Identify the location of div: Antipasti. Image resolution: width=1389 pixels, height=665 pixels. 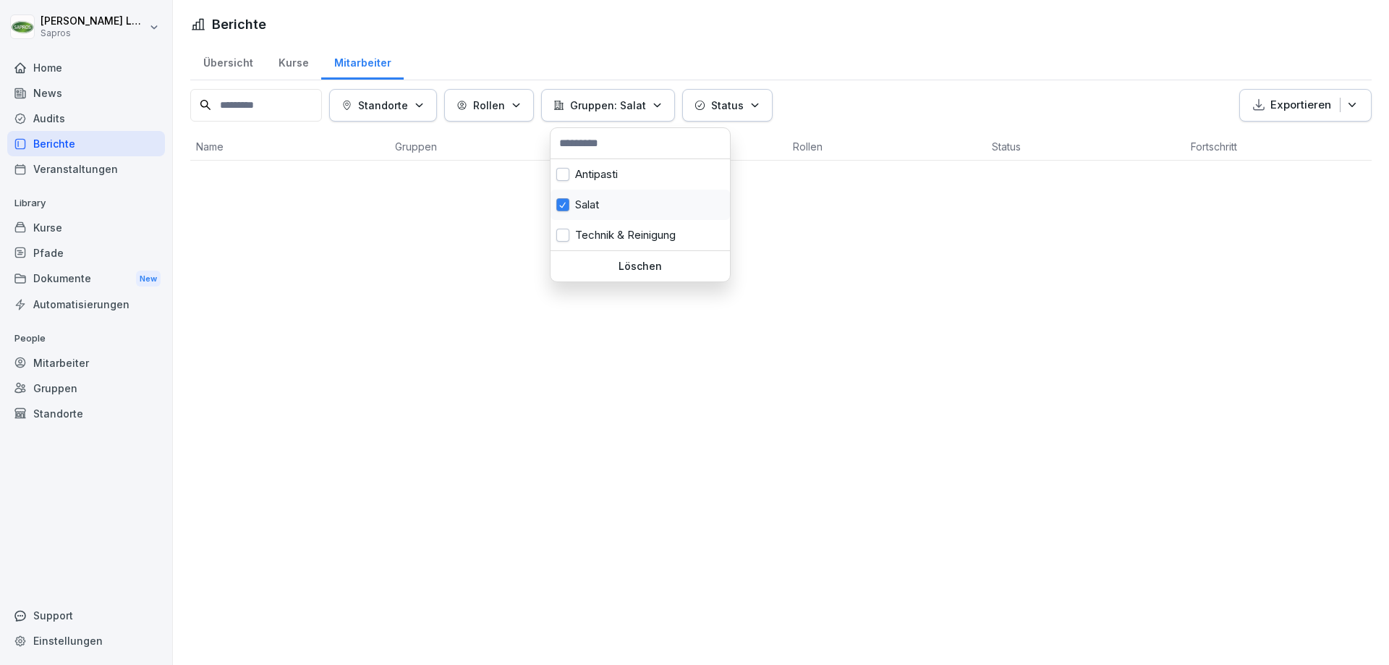
(640, 174).